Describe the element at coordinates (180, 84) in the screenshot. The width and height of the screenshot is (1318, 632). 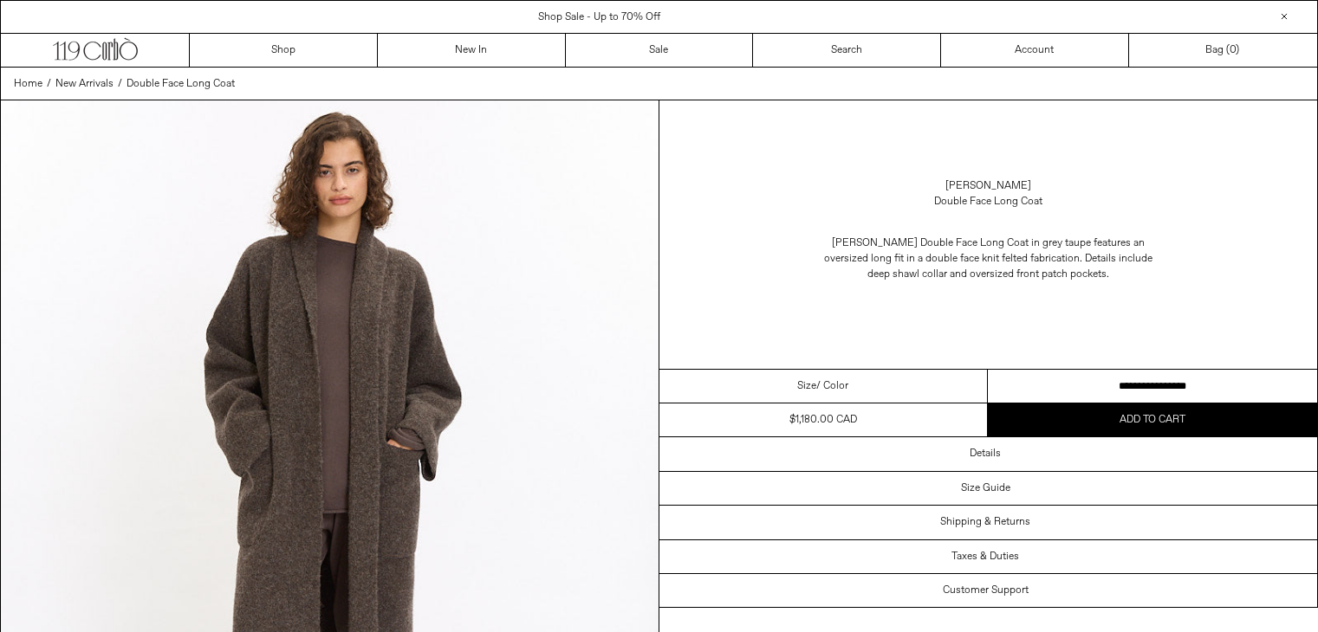
I see `a: Double Face Long Coat` at that location.